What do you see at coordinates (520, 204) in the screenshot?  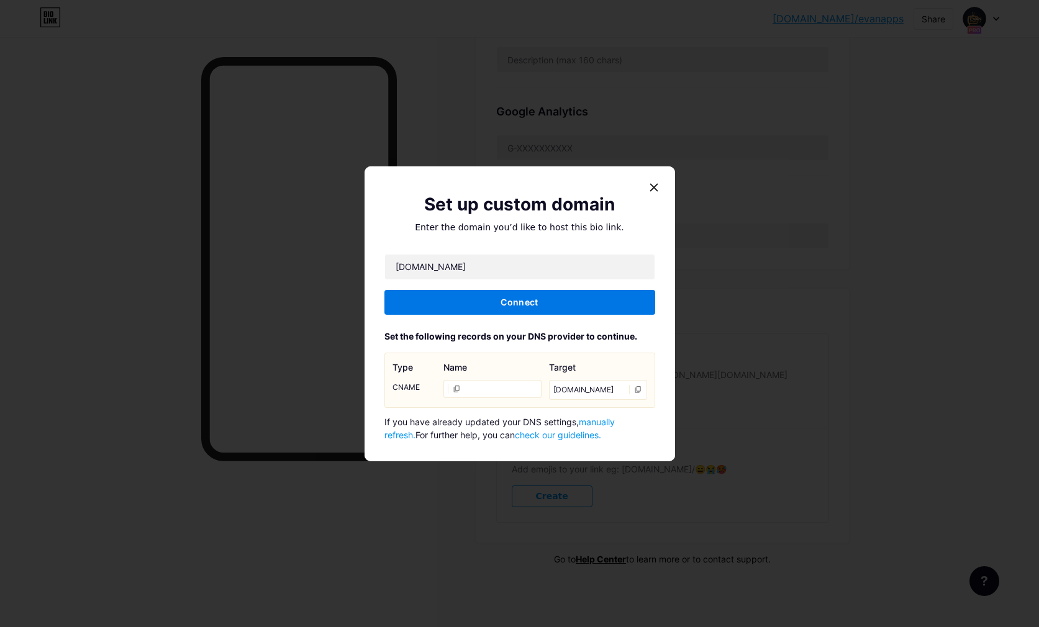 I see `div: Set up custom domain` at bounding box center [520, 204].